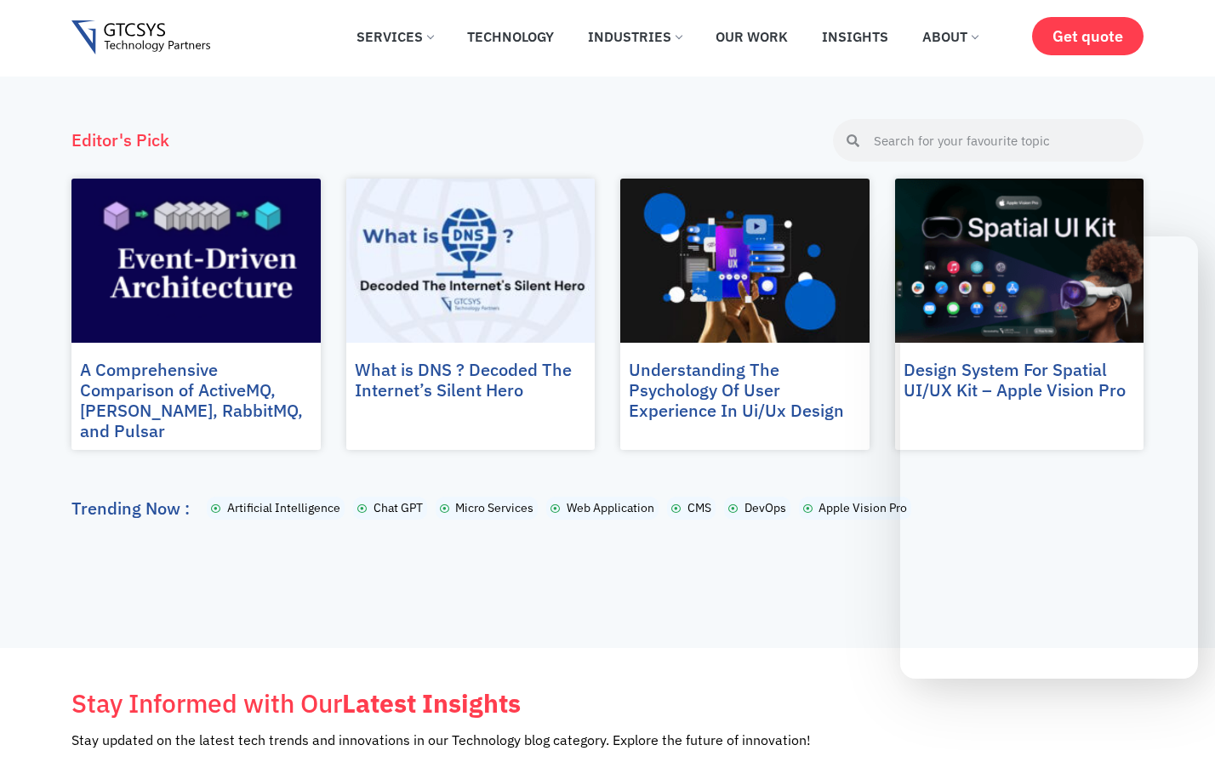  Describe the element at coordinates (195, 260) in the screenshot. I see `img: eVENT-DRIVEN-Architecture` at that location.